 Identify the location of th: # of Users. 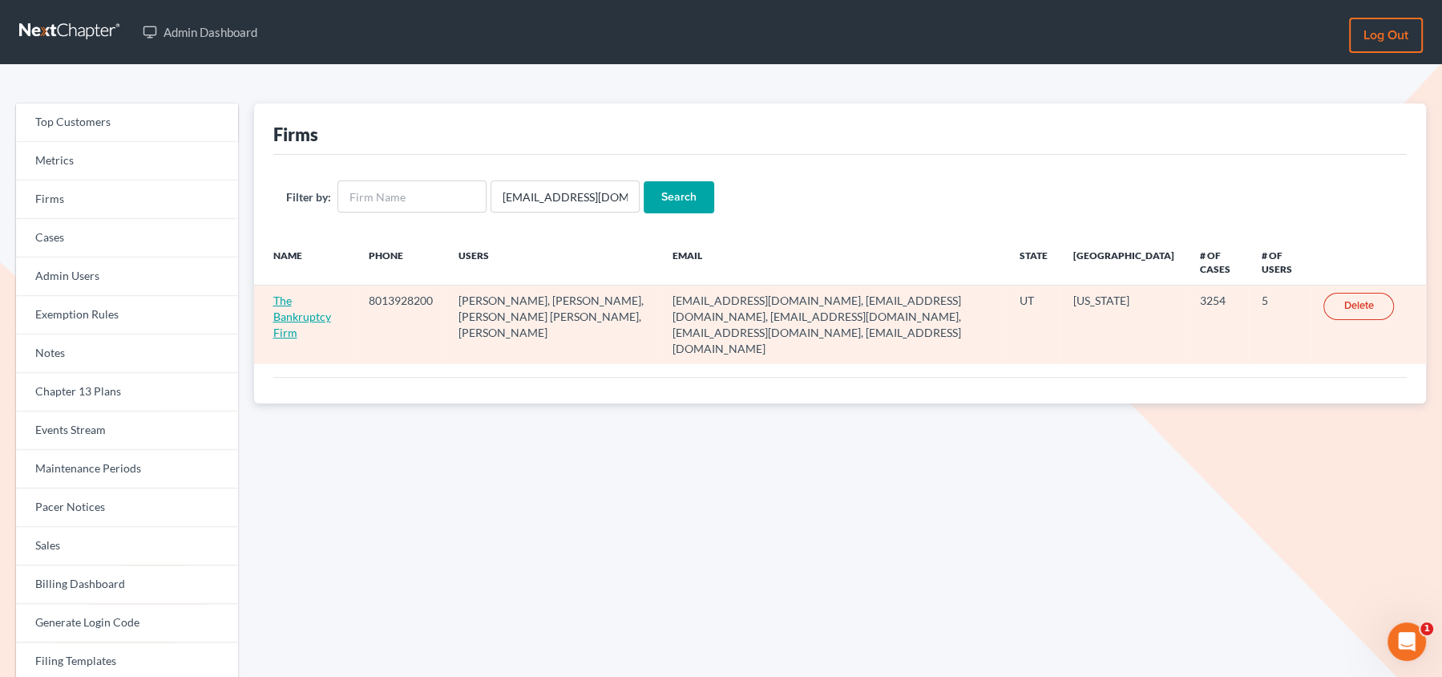
(1280, 262).